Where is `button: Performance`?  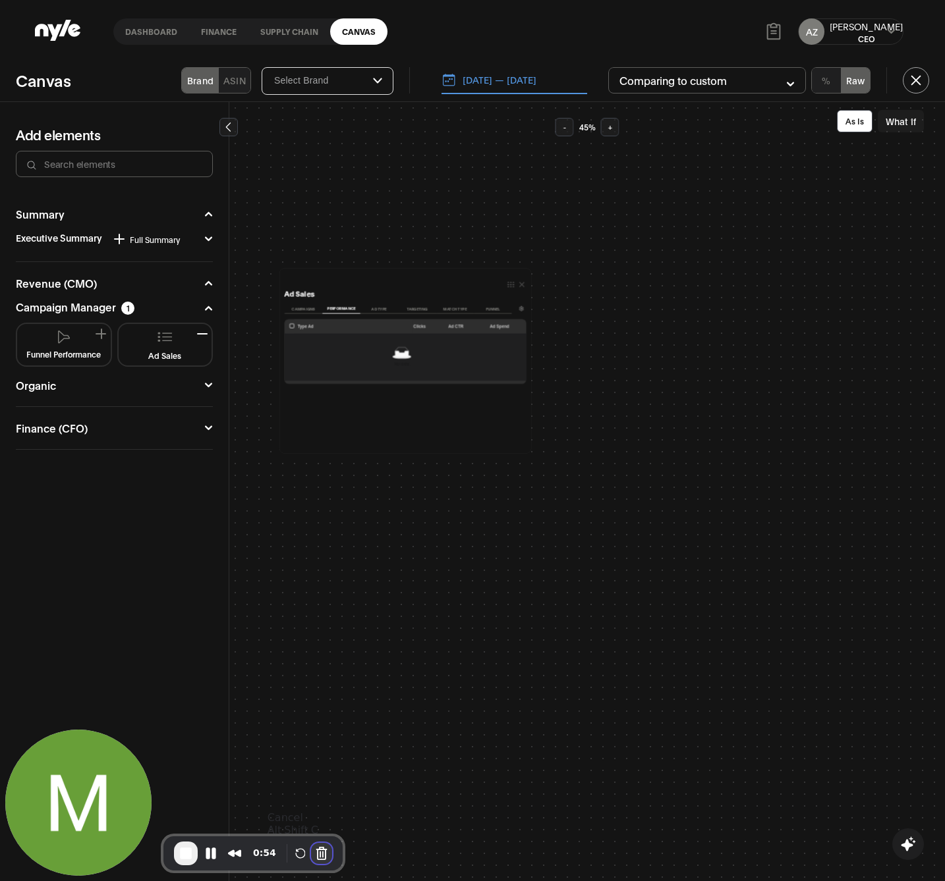
button: Performance is located at coordinates (341, 308).